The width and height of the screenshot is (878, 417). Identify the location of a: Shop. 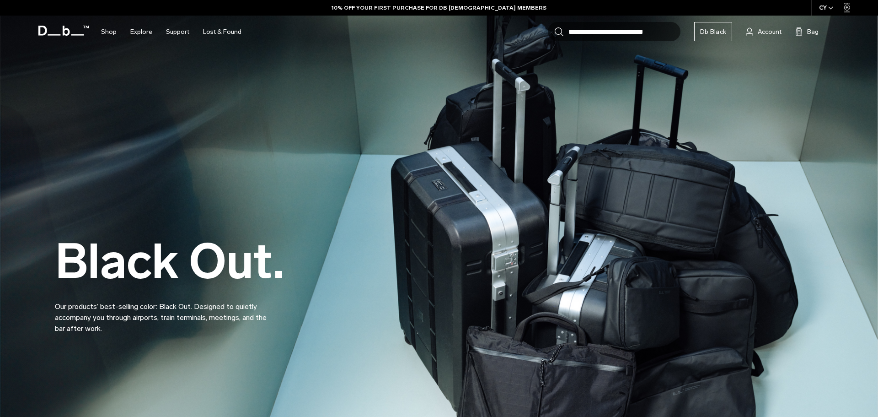
(109, 32).